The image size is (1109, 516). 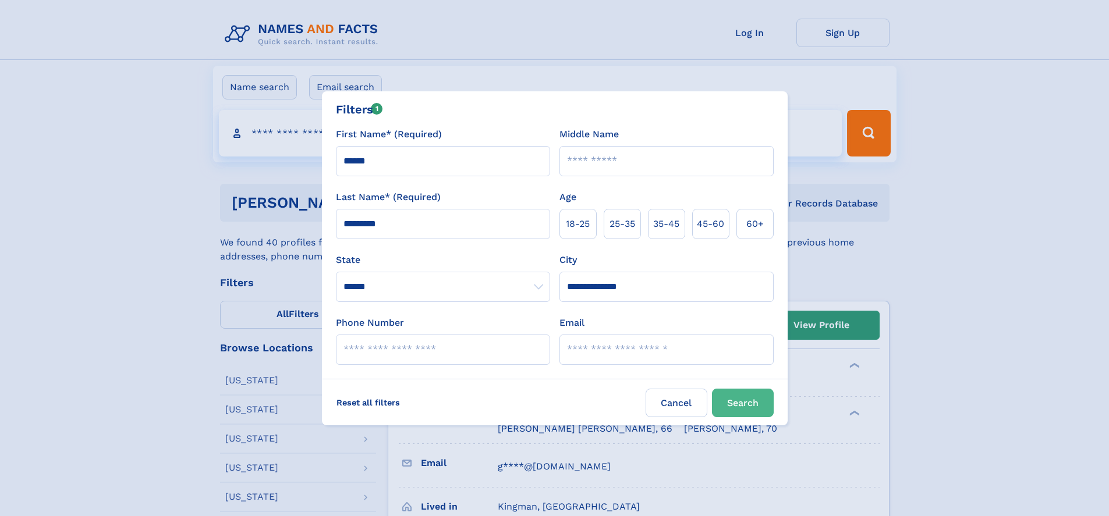 I want to click on label: City, so click(x=568, y=260).